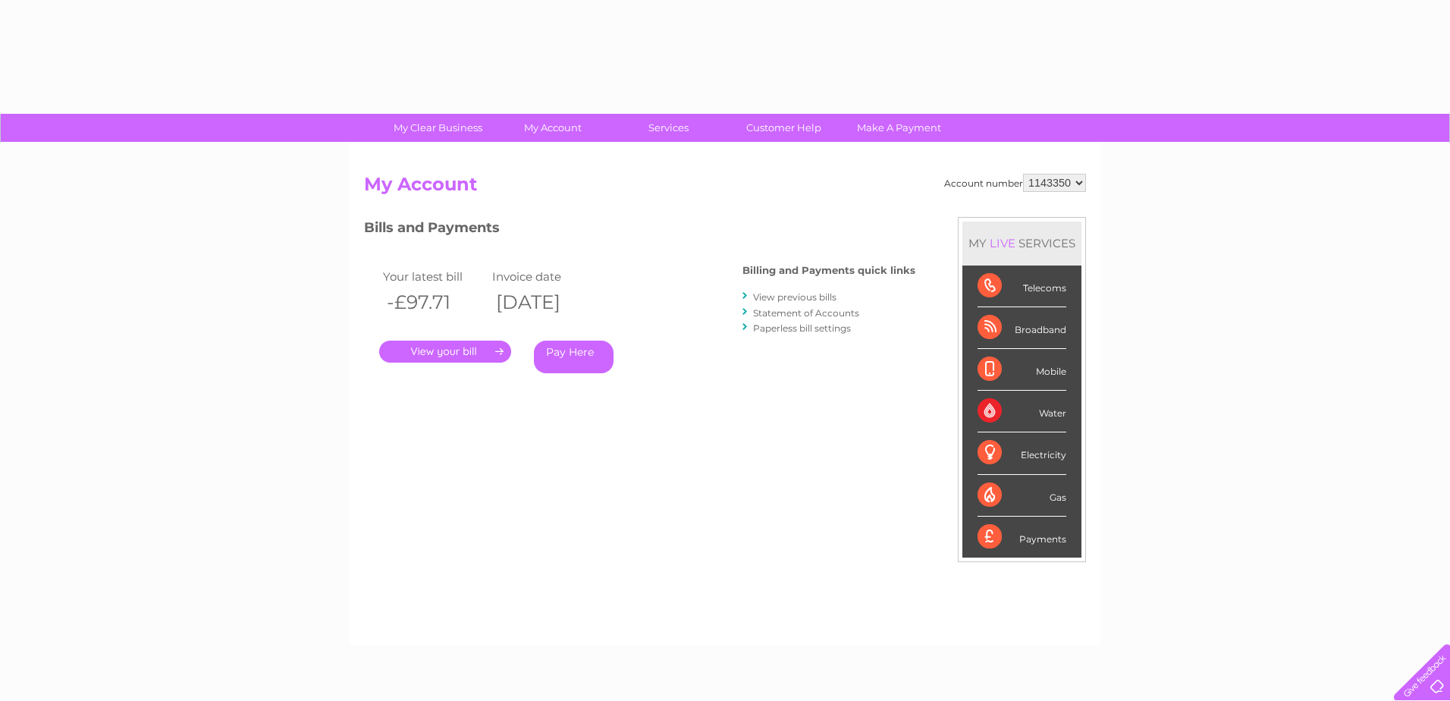 The height and width of the screenshot is (701, 1450). Describe the element at coordinates (438, 127) in the screenshot. I see `a: My Clear Business` at that location.